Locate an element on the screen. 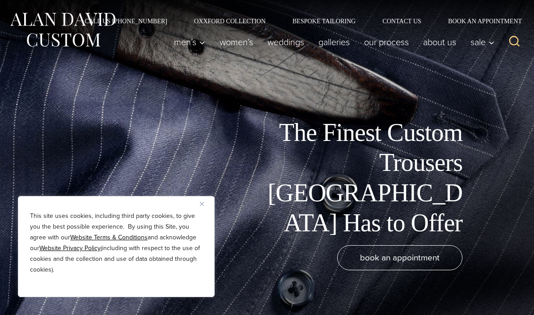  span: Men’s is located at coordinates (190, 42).